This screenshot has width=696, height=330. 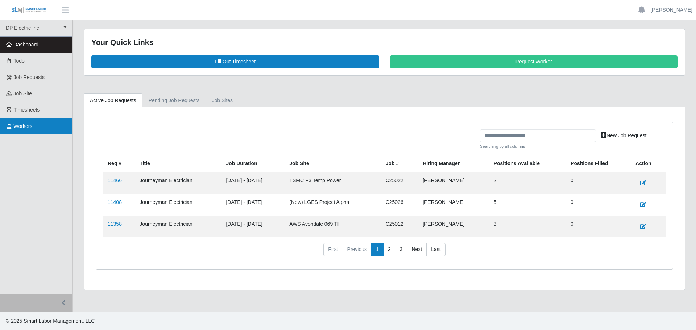 I want to click on td: (New) LGES Project Alpha, so click(x=333, y=205).